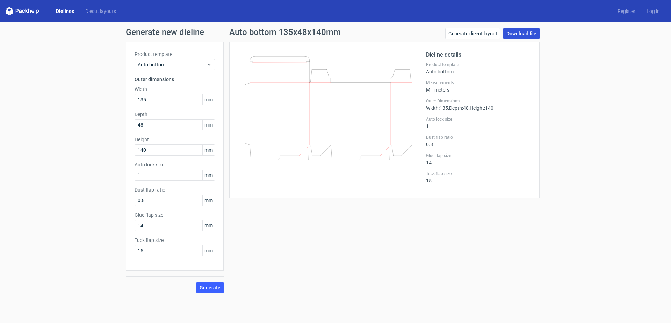 The width and height of the screenshot is (671, 323). I want to click on span: , Height : 140, so click(481, 108).